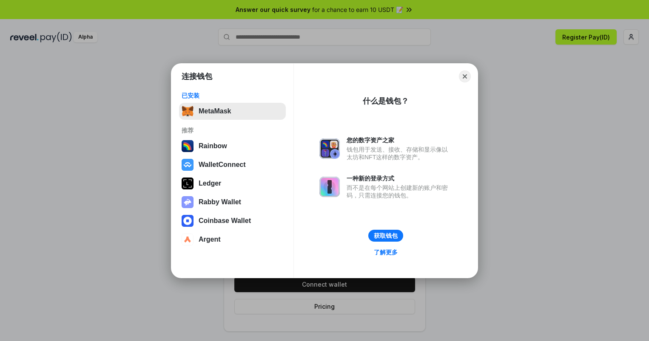 This screenshot has width=649, height=341. I want to click on button: 获取钱包, so click(386, 236).